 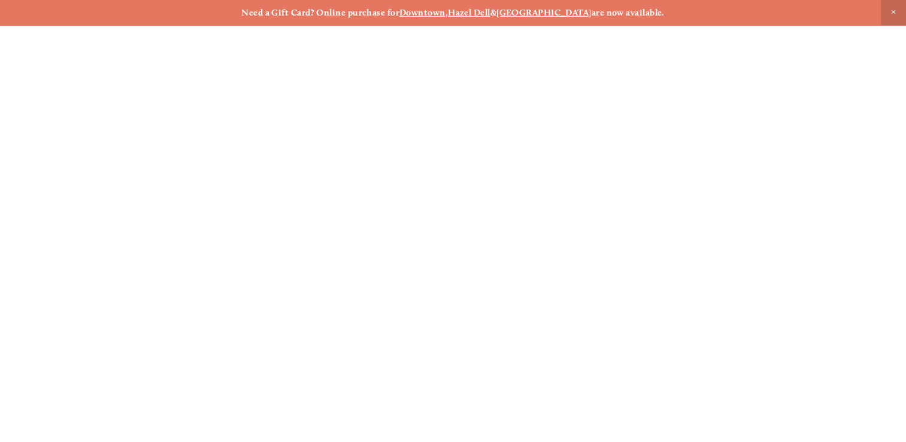 What do you see at coordinates (469, 13) in the screenshot?
I see `a: Hazel Dell` at bounding box center [469, 13].